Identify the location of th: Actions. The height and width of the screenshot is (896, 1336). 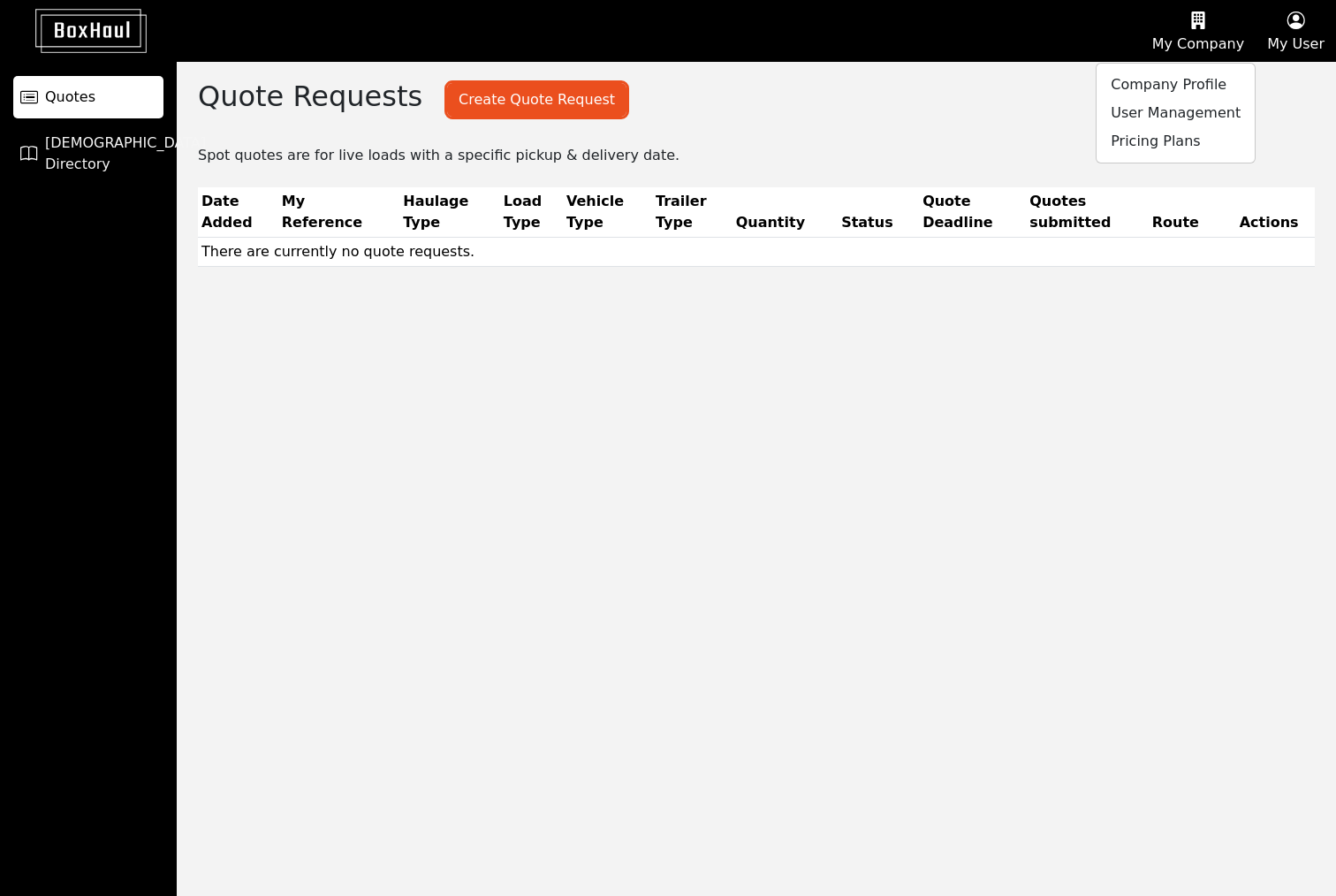
(1268, 212).